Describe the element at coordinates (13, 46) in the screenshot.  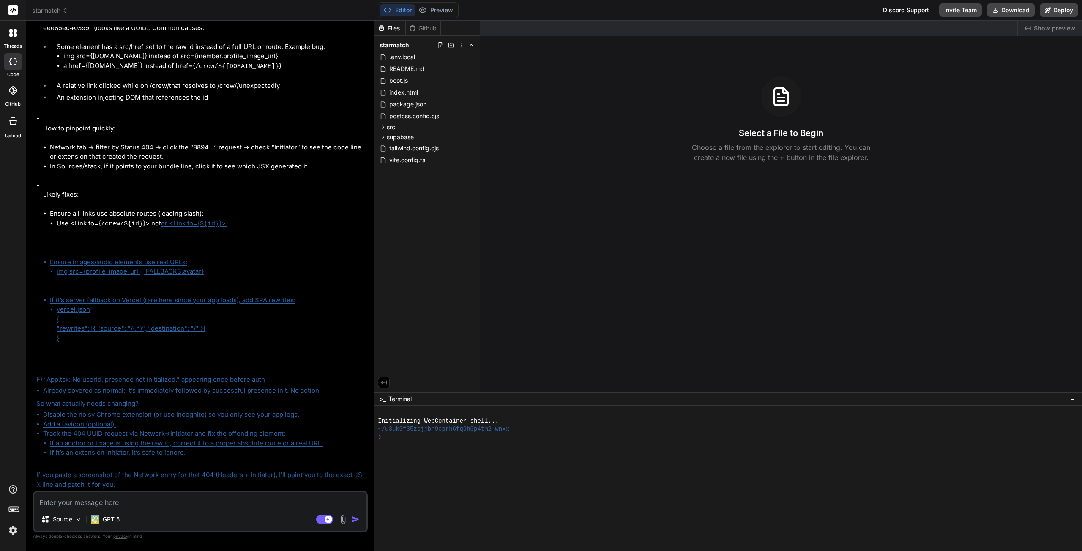
I see `label: threads` at that location.